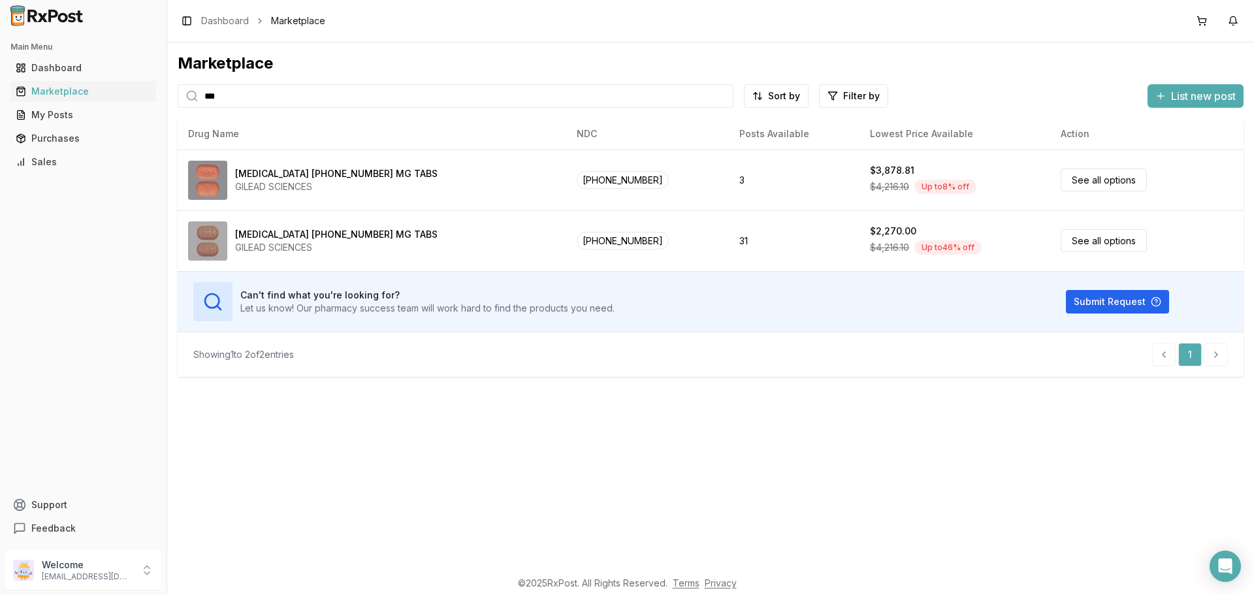 Image resolution: width=1254 pixels, height=595 pixels. Describe the element at coordinates (948, 248) in the screenshot. I see `div: Up to 46 % off` at that location.